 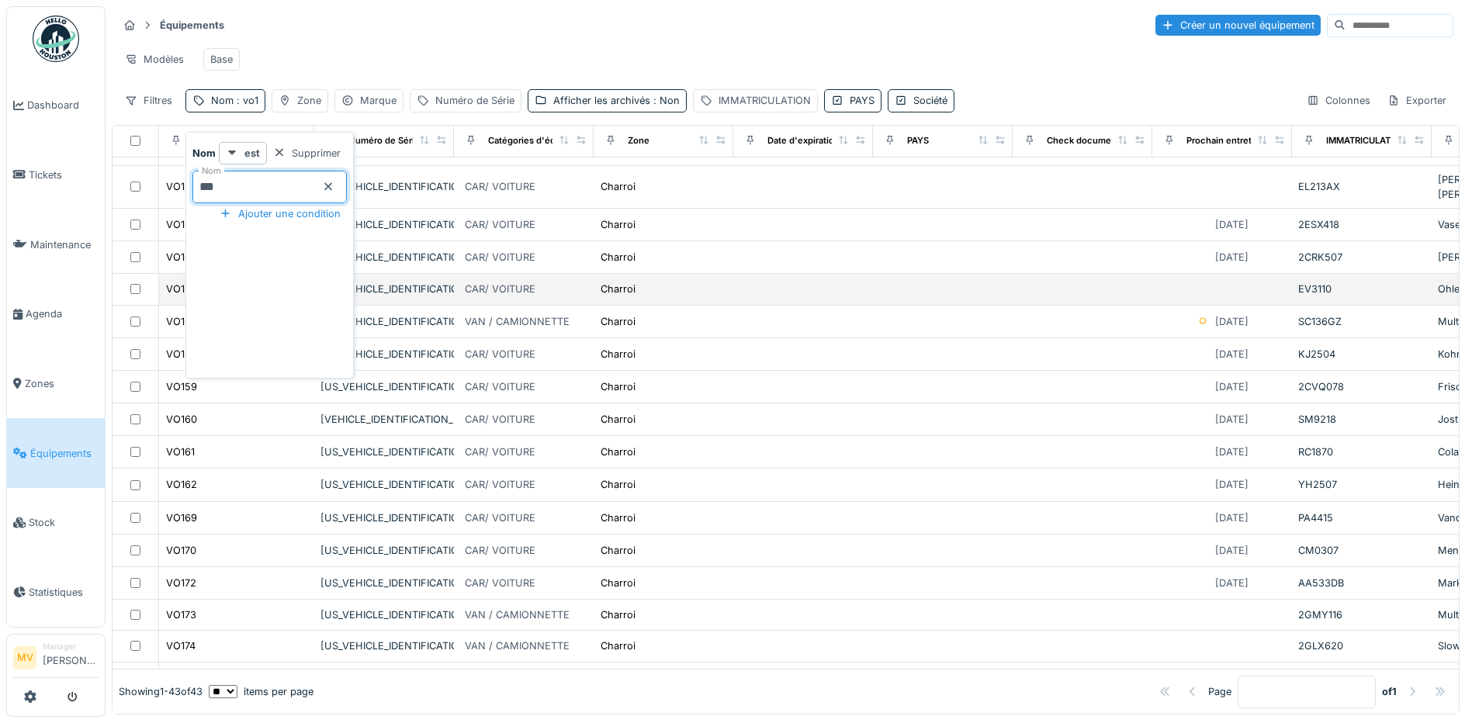 What do you see at coordinates (64, 592) in the screenshot?
I see `span: Statistiques` at bounding box center [64, 592].